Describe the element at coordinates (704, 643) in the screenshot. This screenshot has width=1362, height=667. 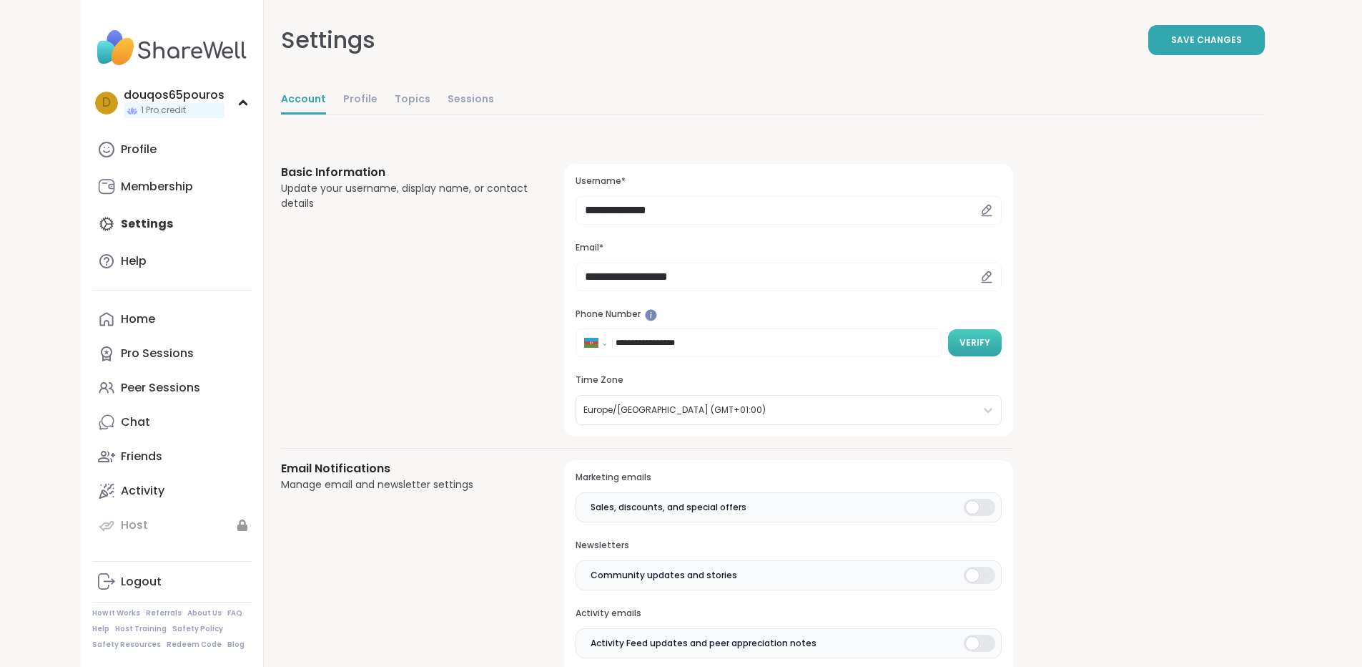
I see `span: Activity Feed updates and peer appreciation notes` at that location.